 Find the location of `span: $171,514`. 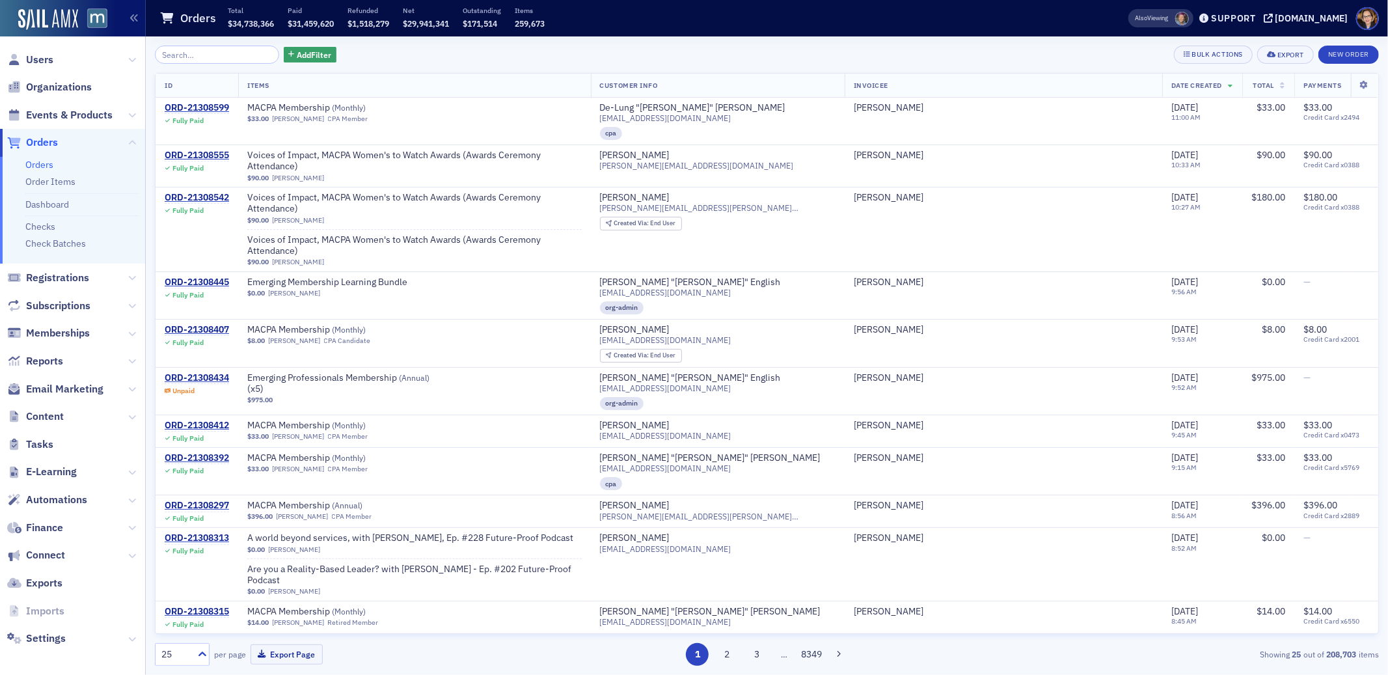

span: $171,514 is located at coordinates (479, 23).